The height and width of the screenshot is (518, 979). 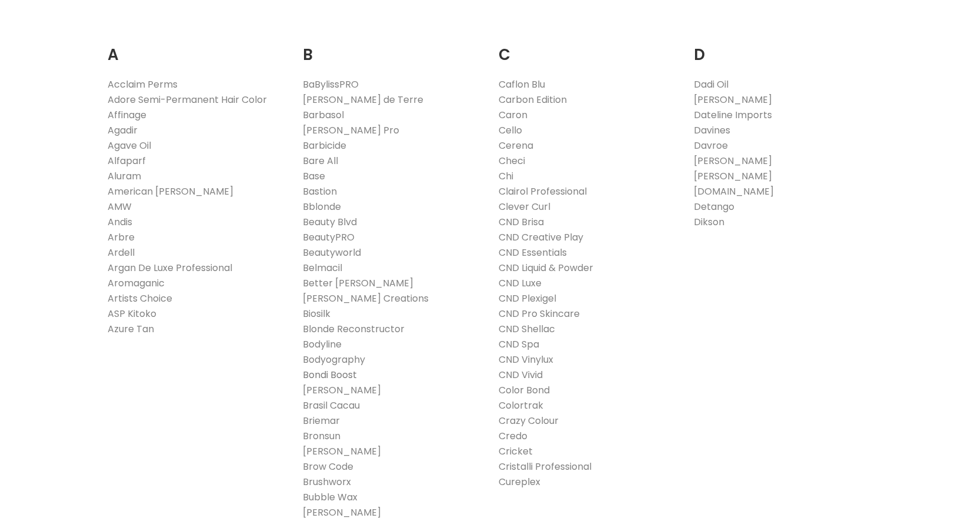 I want to click on a: Color Bond, so click(x=524, y=390).